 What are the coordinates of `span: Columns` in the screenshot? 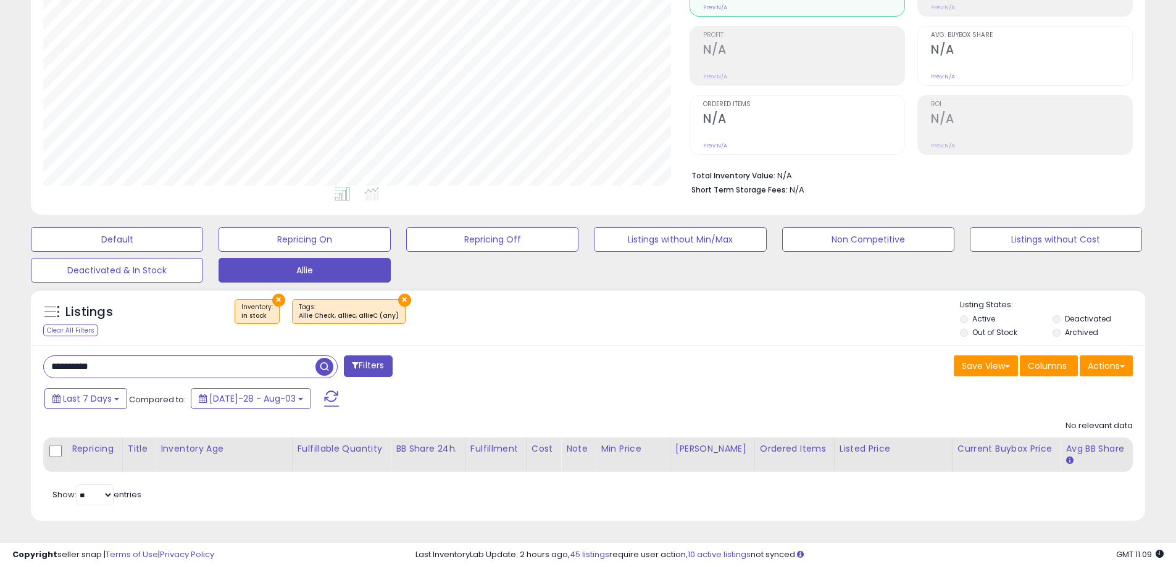 It's located at (1047, 366).